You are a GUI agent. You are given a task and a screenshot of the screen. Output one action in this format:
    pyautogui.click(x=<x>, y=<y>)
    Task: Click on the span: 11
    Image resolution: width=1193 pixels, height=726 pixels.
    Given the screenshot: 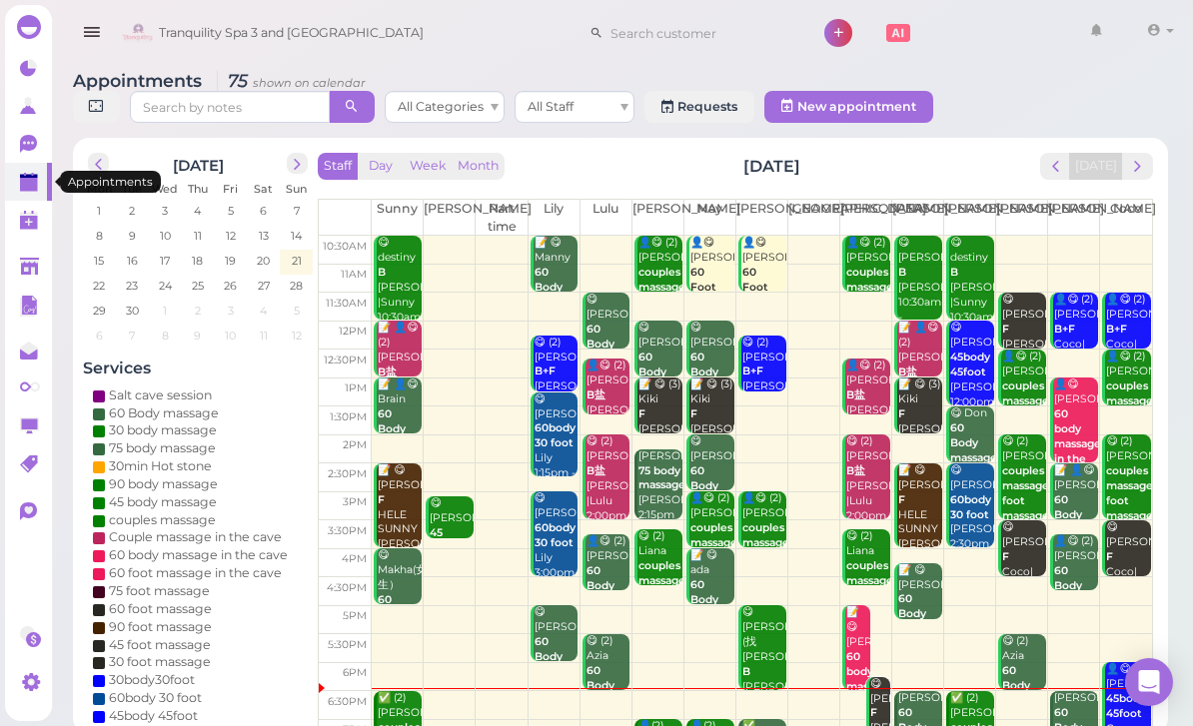 What is the action you would take?
    pyautogui.click(x=198, y=236)
    